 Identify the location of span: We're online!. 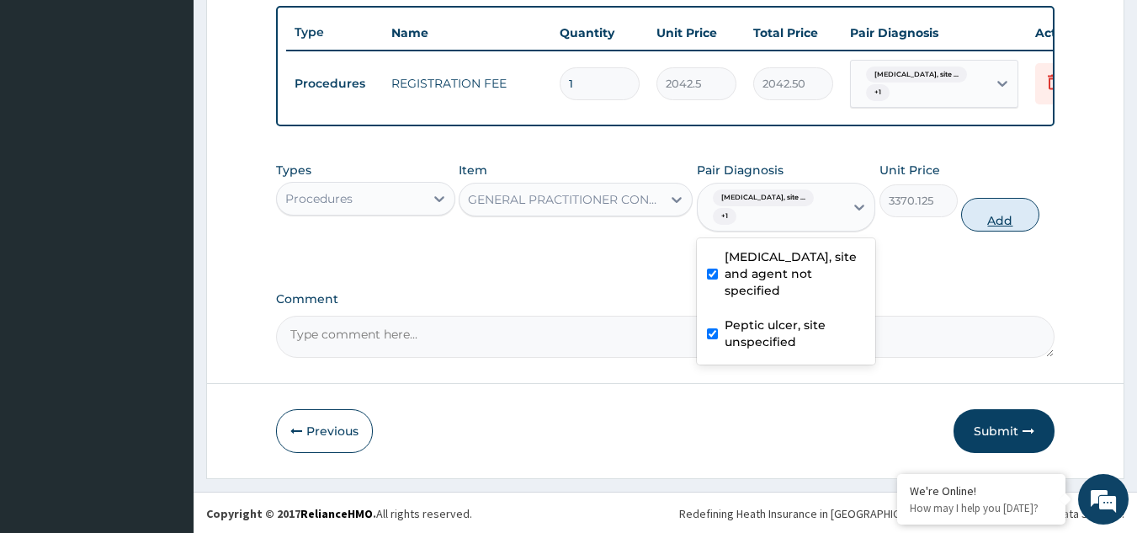
(165, 244).